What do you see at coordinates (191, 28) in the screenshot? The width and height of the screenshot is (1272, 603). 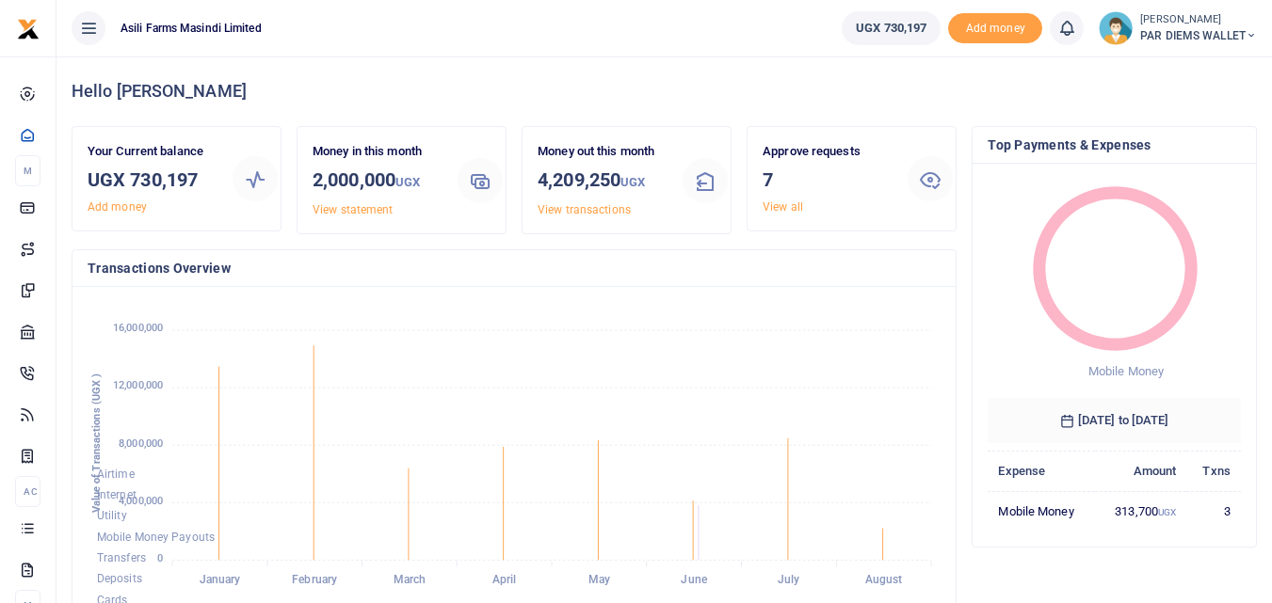 I see `span: Asili Farms Masindi Limited` at bounding box center [191, 28].